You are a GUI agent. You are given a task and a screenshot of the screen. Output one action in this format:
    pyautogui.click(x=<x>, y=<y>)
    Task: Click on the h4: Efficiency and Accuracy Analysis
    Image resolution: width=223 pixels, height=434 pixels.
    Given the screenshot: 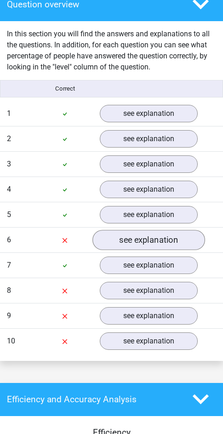 What is the action you would take?
    pyautogui.click(x=93, y=399)
    